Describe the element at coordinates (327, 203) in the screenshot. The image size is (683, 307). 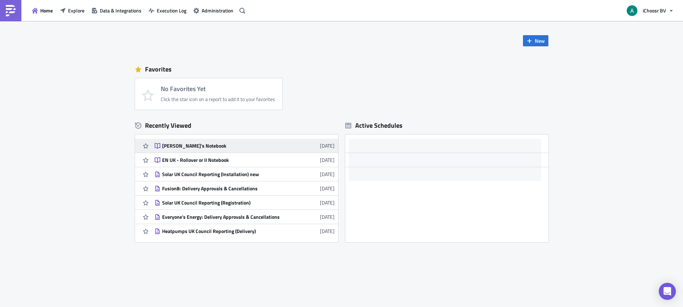
I see `time: 2025-06-09T14:28:05Z` at that location.